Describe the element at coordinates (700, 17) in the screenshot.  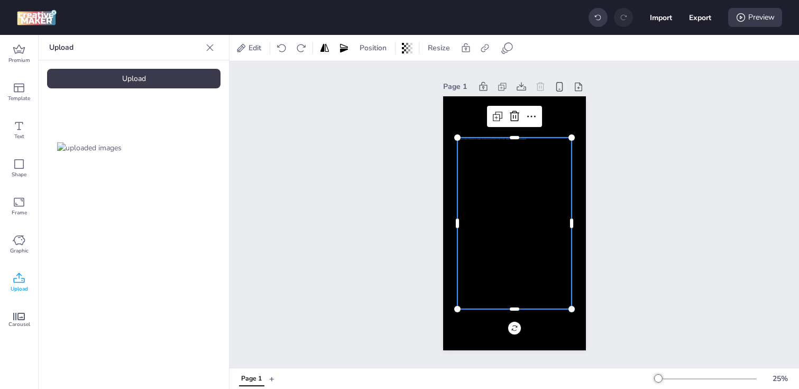
I see `button: Export` at that location.